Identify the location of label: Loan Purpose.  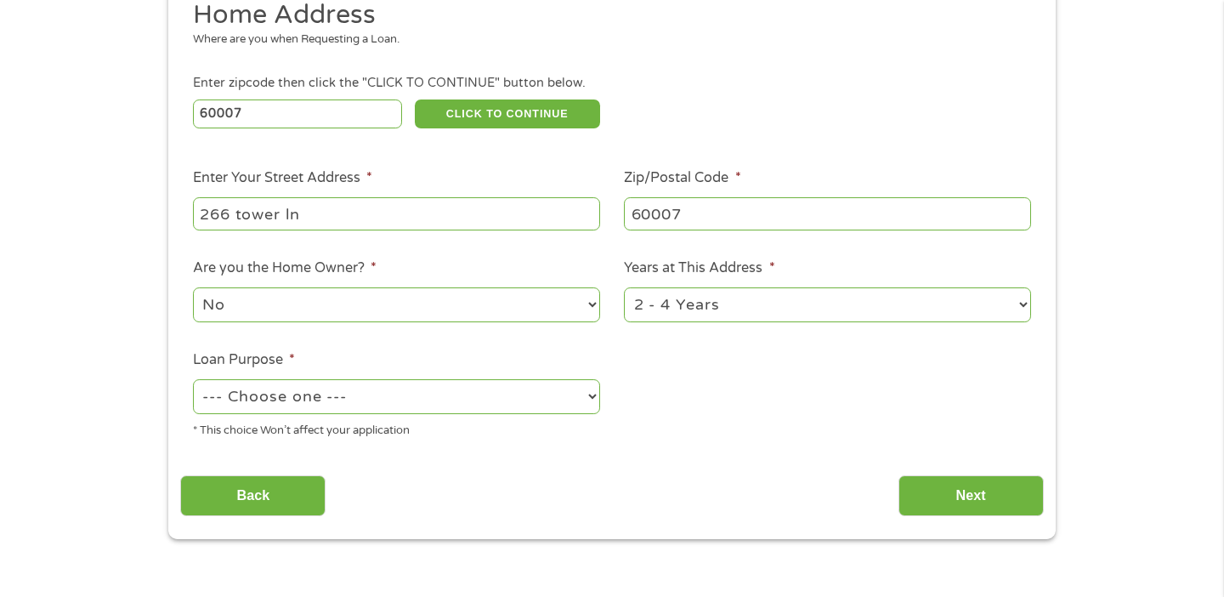
(244, 359).